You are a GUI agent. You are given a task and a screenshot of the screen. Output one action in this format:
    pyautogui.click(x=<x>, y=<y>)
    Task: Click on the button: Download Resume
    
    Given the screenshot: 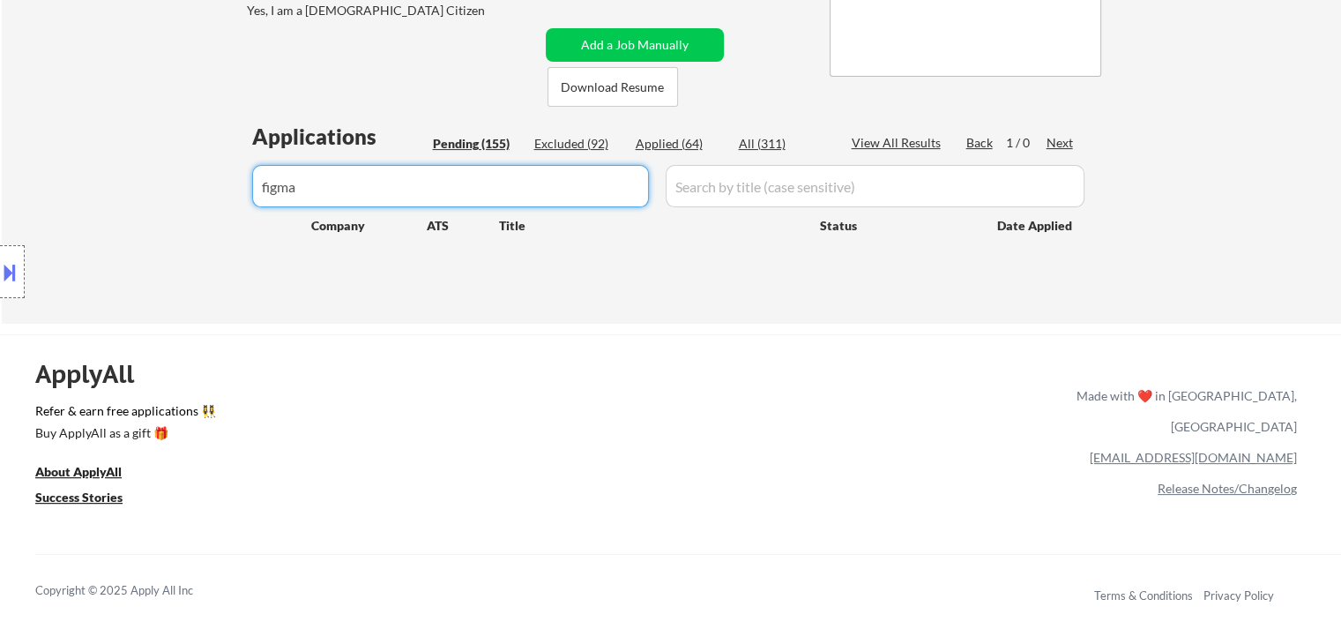 What is the action you would take?
    pyautogui.click(x=613, y=86)
    